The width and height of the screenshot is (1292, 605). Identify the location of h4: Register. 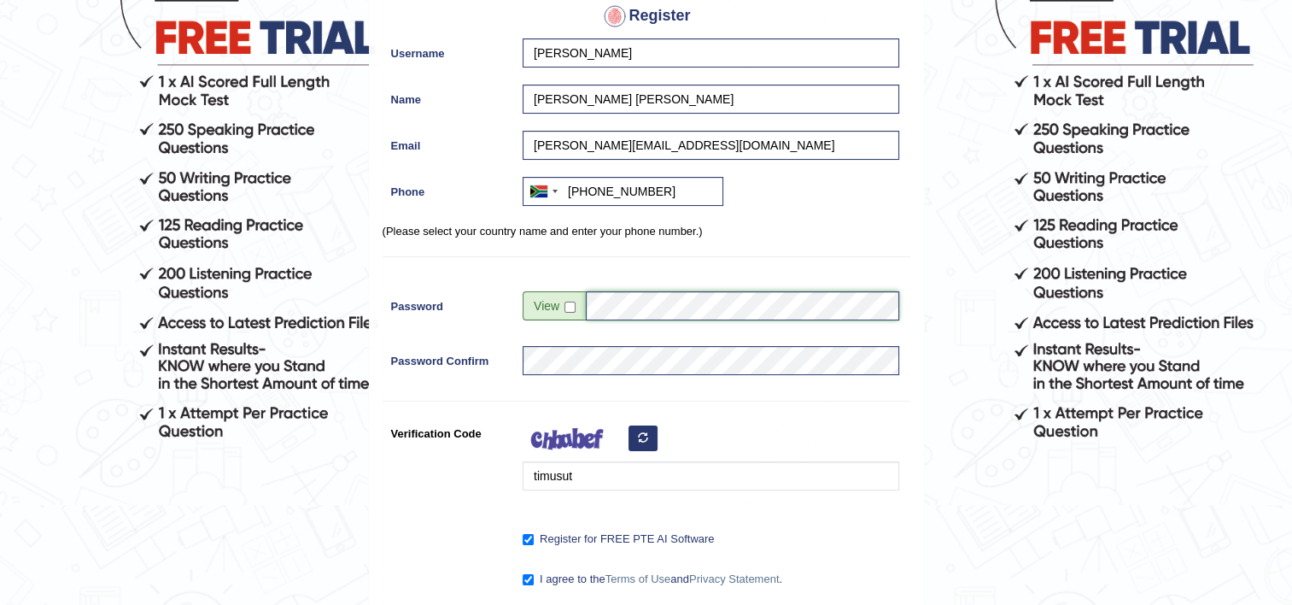
(647, 16).